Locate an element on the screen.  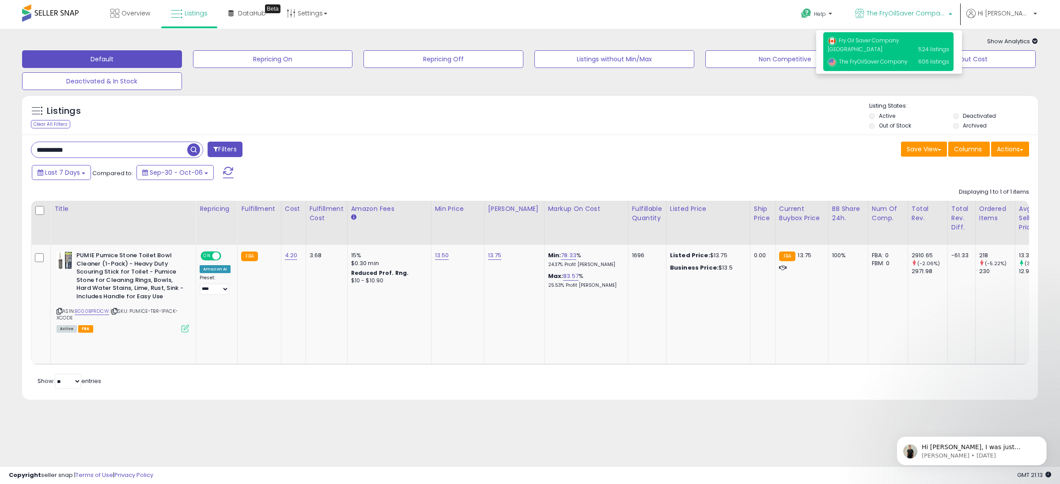
div: 1696 is located at coordinates (645, 256).